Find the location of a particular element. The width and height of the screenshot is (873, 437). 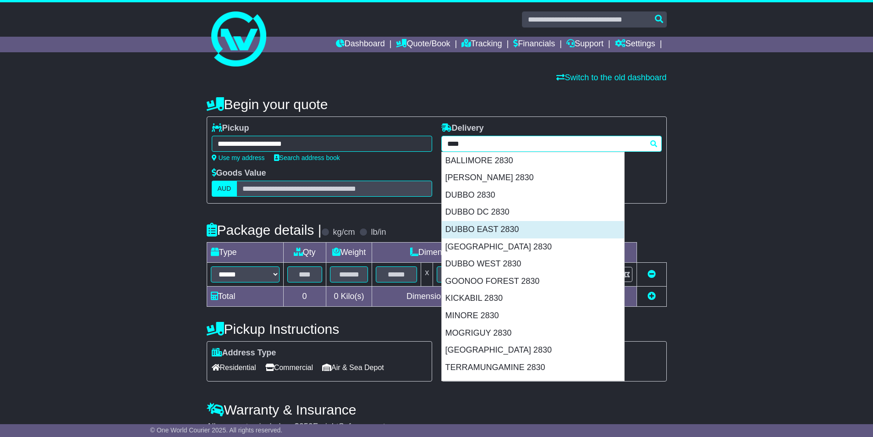

a: Dashboard is located at coordinates (360, 44).